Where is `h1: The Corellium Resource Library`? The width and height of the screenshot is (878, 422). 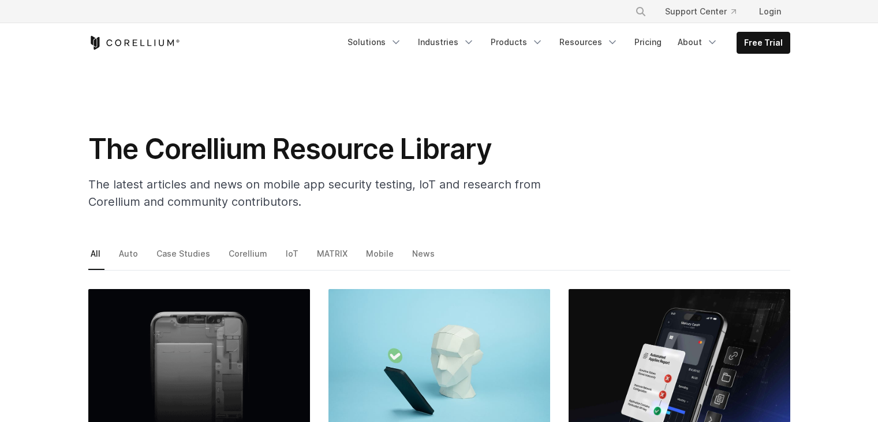
h1: The Corellium Resource Library is located at coordinates (319, 149).